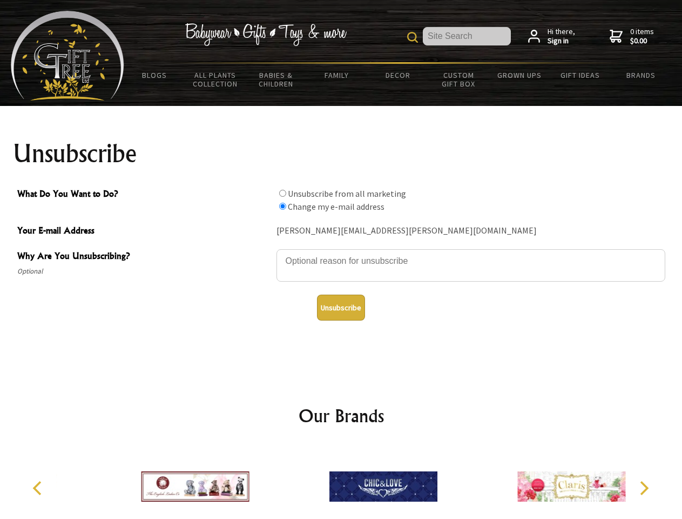 Image resolution: width=682 pixels, height=519 pixels. I want to click on a: BLOGS, so click(155, 75).